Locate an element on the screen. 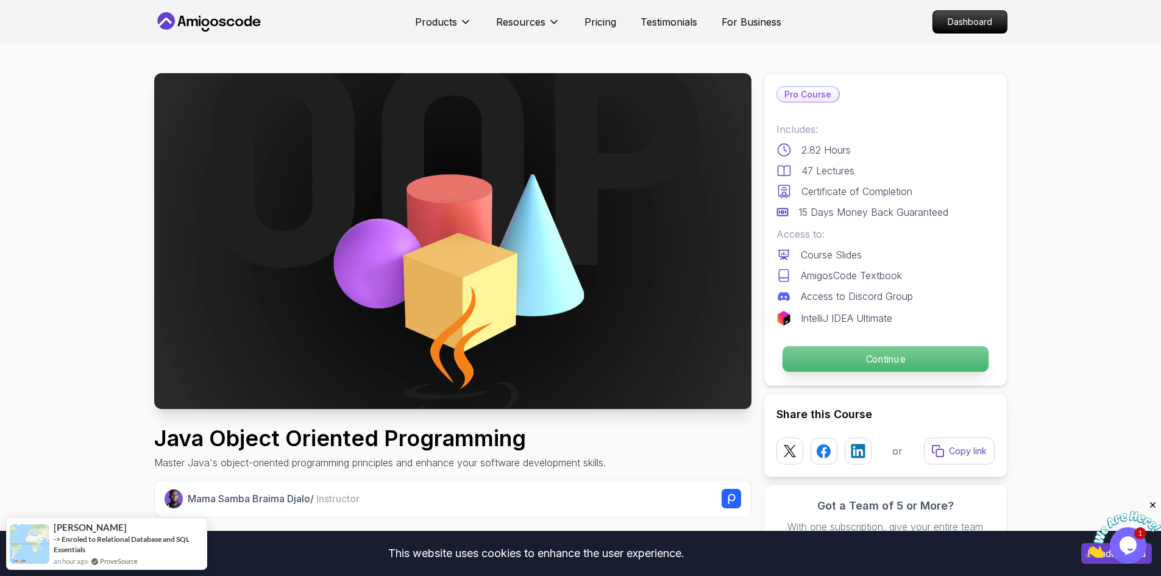 This screenshot has width=1161, height=576. a: ProveSource is located at coordinates (119, 561).